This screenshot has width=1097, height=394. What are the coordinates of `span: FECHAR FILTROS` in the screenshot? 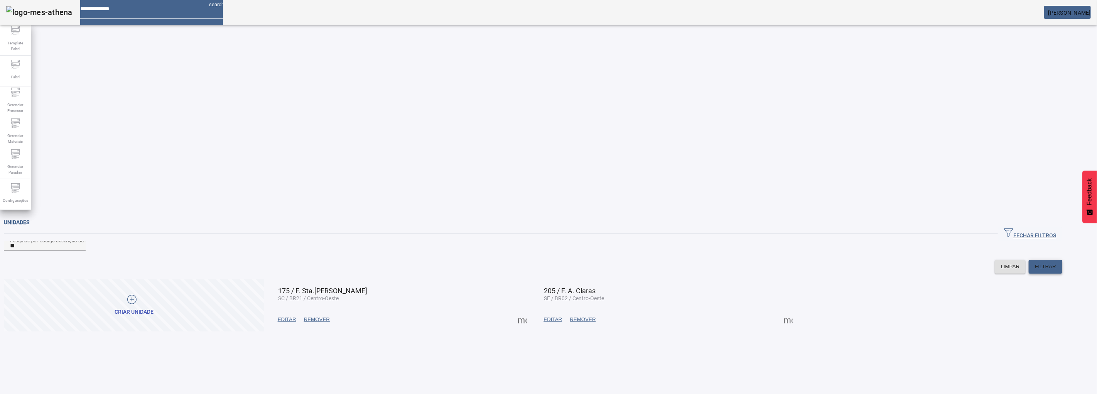 It's located at (1030, 234).